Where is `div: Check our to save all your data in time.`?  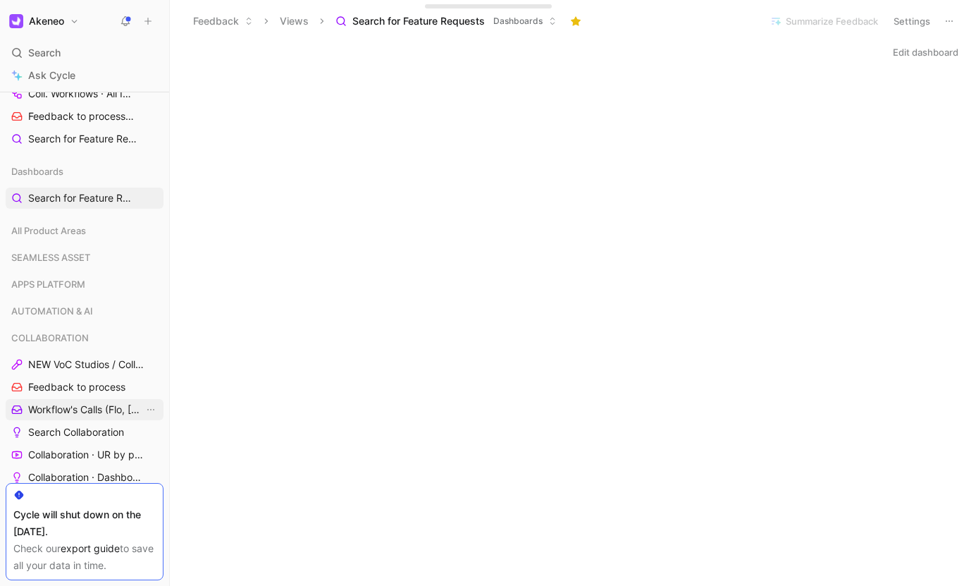
div: Check our to save all your data in time. is located at coordinates (85, 557).